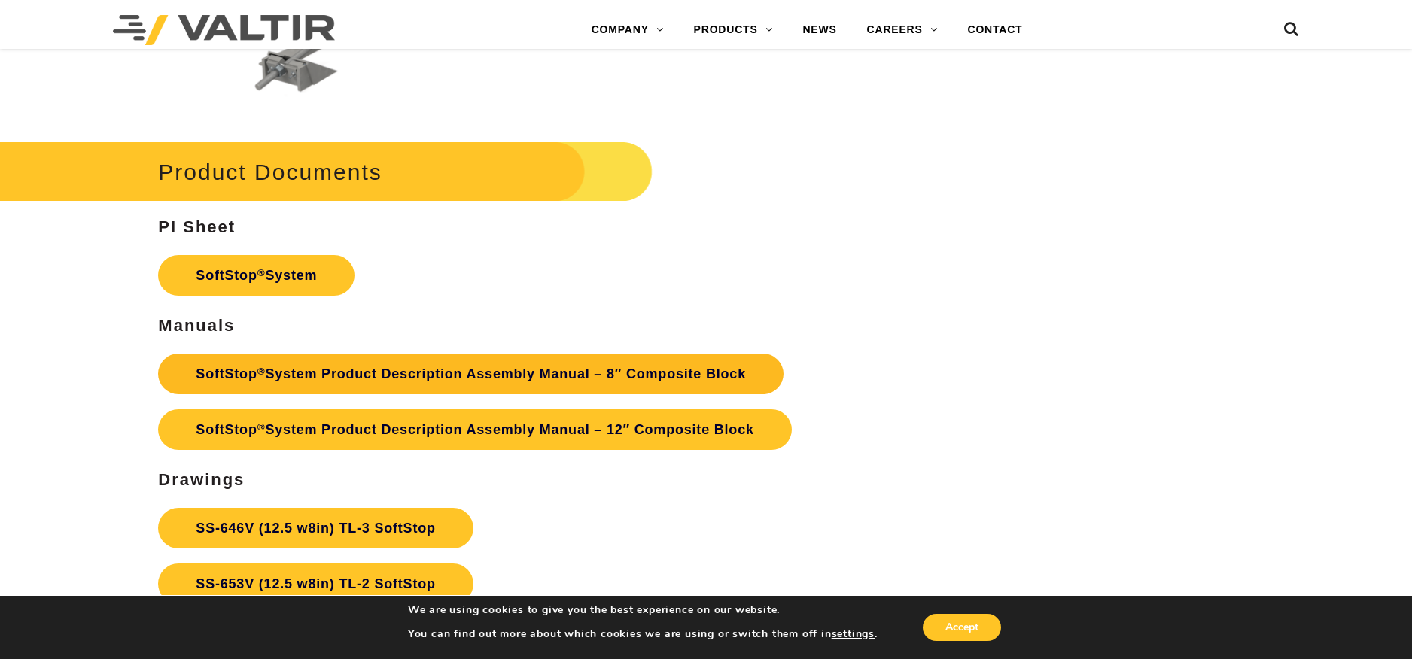 The width and height of the screenshot is (1412, 659). I want to click on a: SS-653V (12.5 w8in) TL-2 SoftStop, so click(315, 584).